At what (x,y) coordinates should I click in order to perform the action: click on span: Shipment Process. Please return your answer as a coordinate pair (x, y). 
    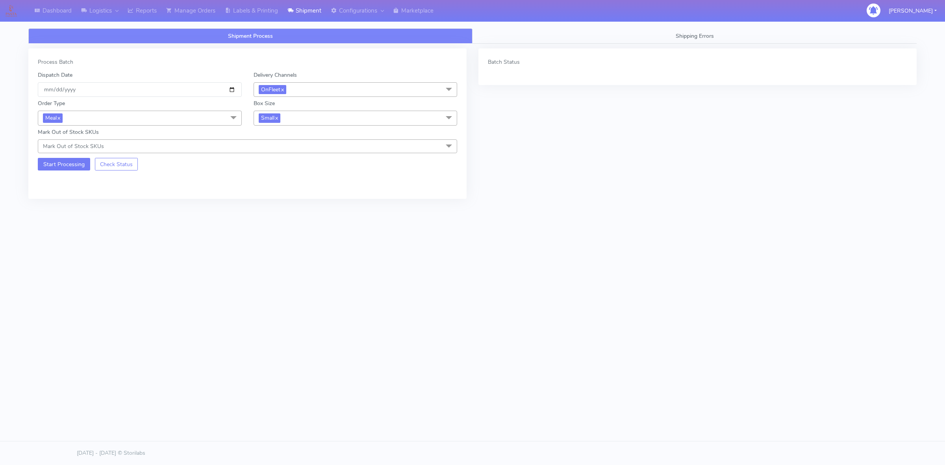
    Looking at the image, I should click on (250, 36).